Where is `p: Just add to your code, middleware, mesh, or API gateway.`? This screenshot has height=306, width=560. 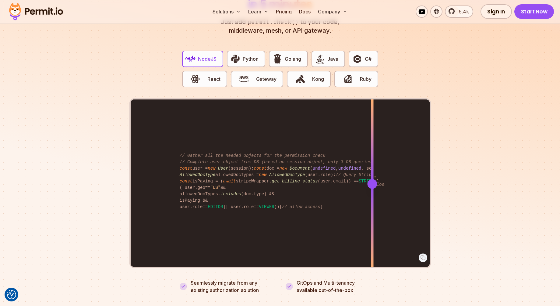
p: Just add to your code, middleware, mesh, or API gateway. is located at coordinates (280, 26).